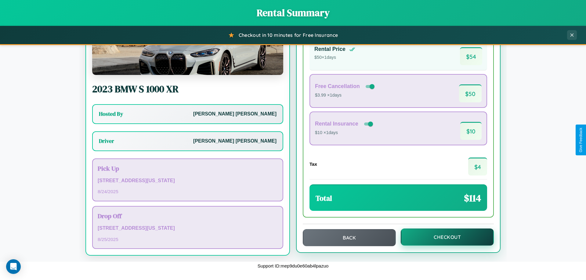  What do you see at coordinates (111, 114) in the screenshot?
I see `h3: Hosted By` at bounding box center [111, 114].